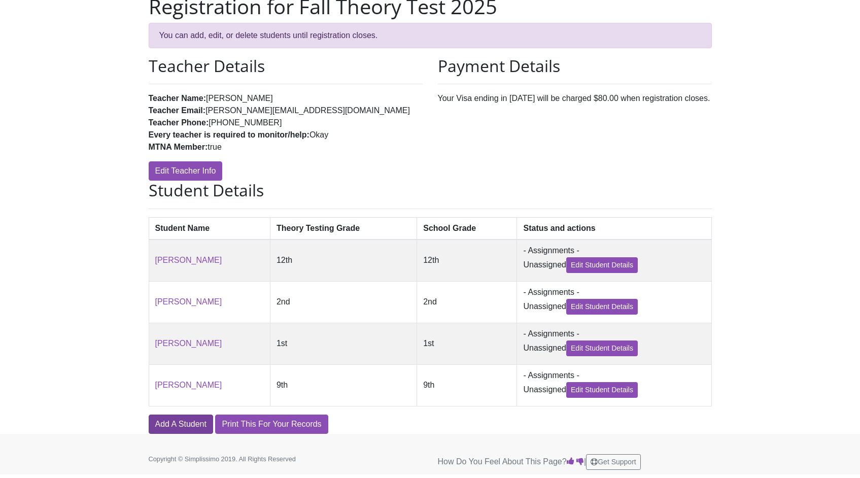  I want to click on li: true, so click(286, 147).